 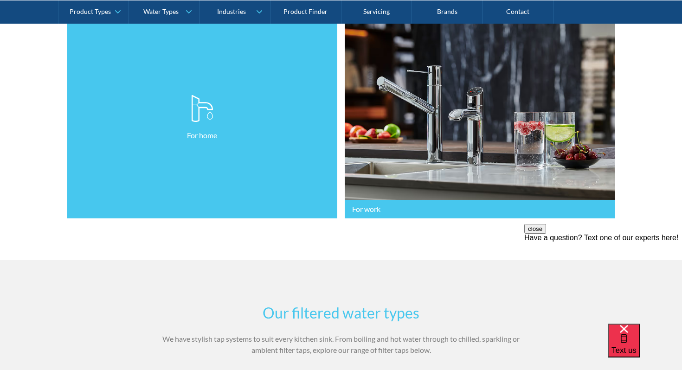 What do you see at coordinates (341, 345) in the screenshot?
I see `p: We have stylish tap systems to suit every kitchen sink. From boiling and hot water through to chi...` at bounding box center [341, 345].